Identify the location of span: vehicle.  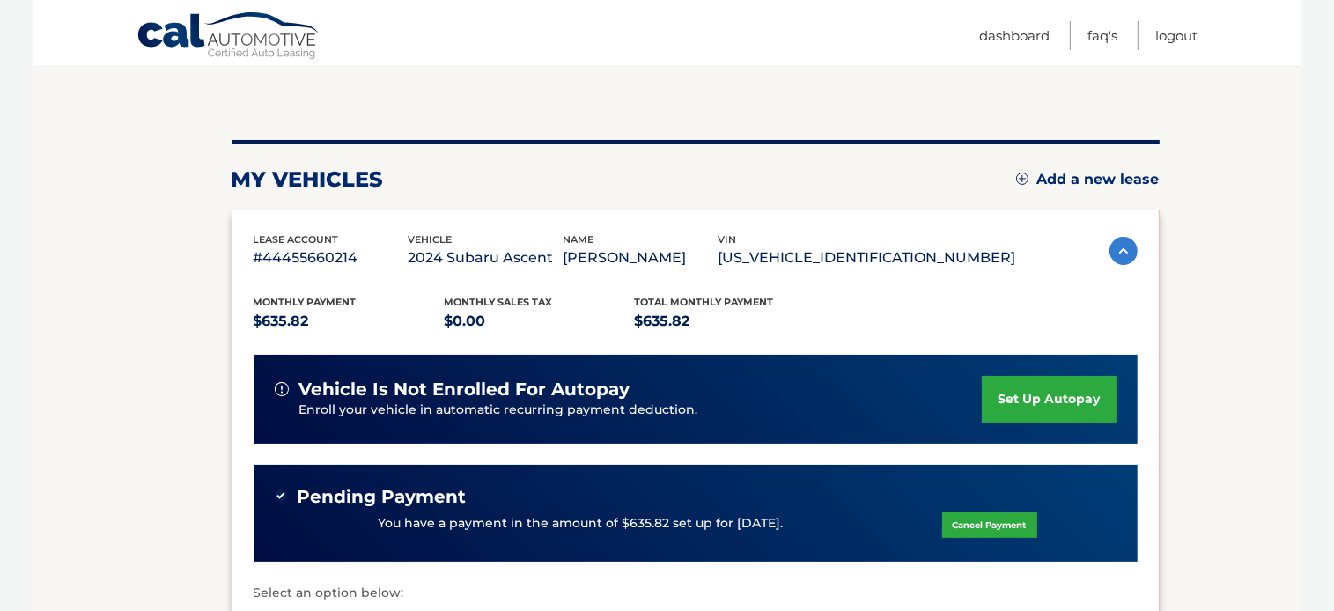
(431, 240).